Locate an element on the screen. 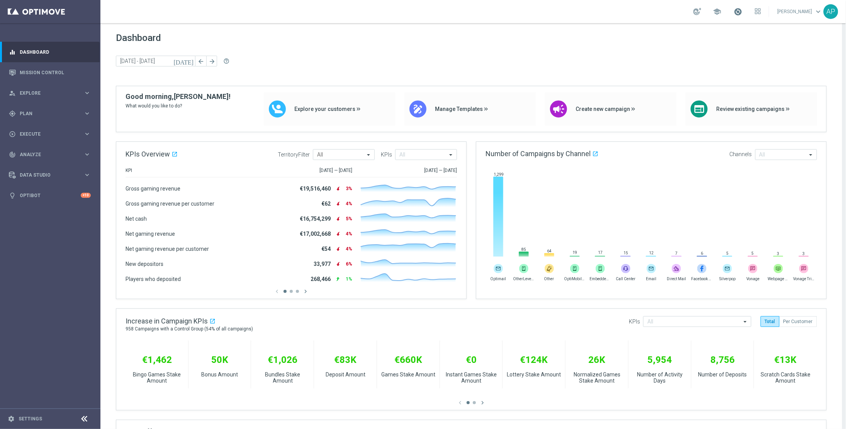 Image resolution: width=846 pixels, height=429 pixels. button: equalizer Dashboard is located at coordinates (50, 52).